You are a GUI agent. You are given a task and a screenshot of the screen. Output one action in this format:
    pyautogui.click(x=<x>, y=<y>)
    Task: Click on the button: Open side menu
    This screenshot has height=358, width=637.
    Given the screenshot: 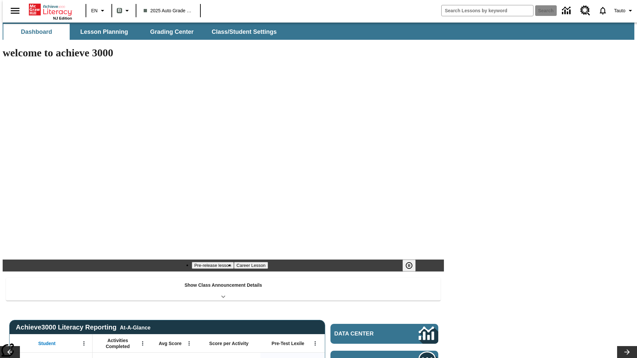 What is the action you would take?
    pyautogui.click(x=15, y=11)
    